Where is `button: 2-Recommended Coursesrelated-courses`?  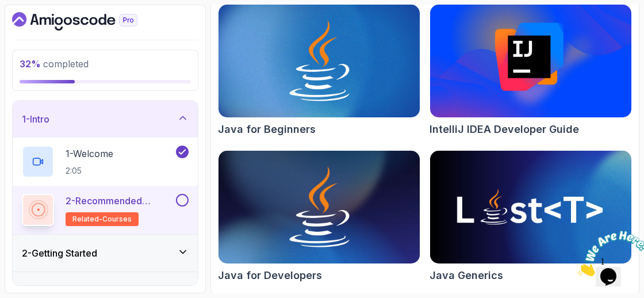
button: 2-Recommended Coursesrelated-courses is located at coordinates (105, 210).